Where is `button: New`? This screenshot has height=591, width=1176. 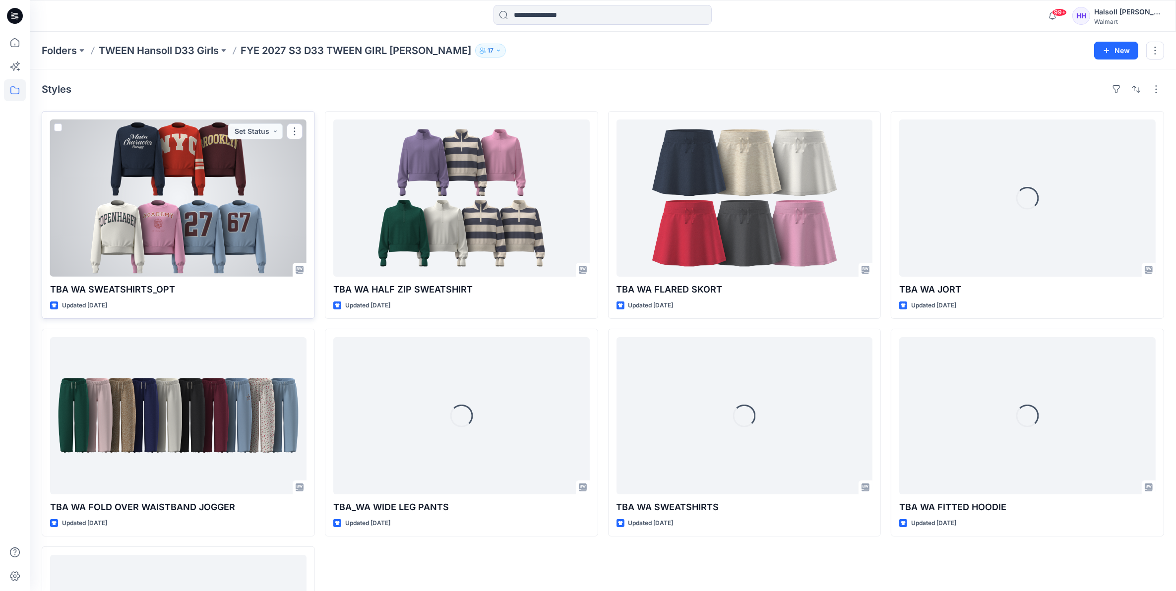
button: New is located at coordinates (1116, 51).